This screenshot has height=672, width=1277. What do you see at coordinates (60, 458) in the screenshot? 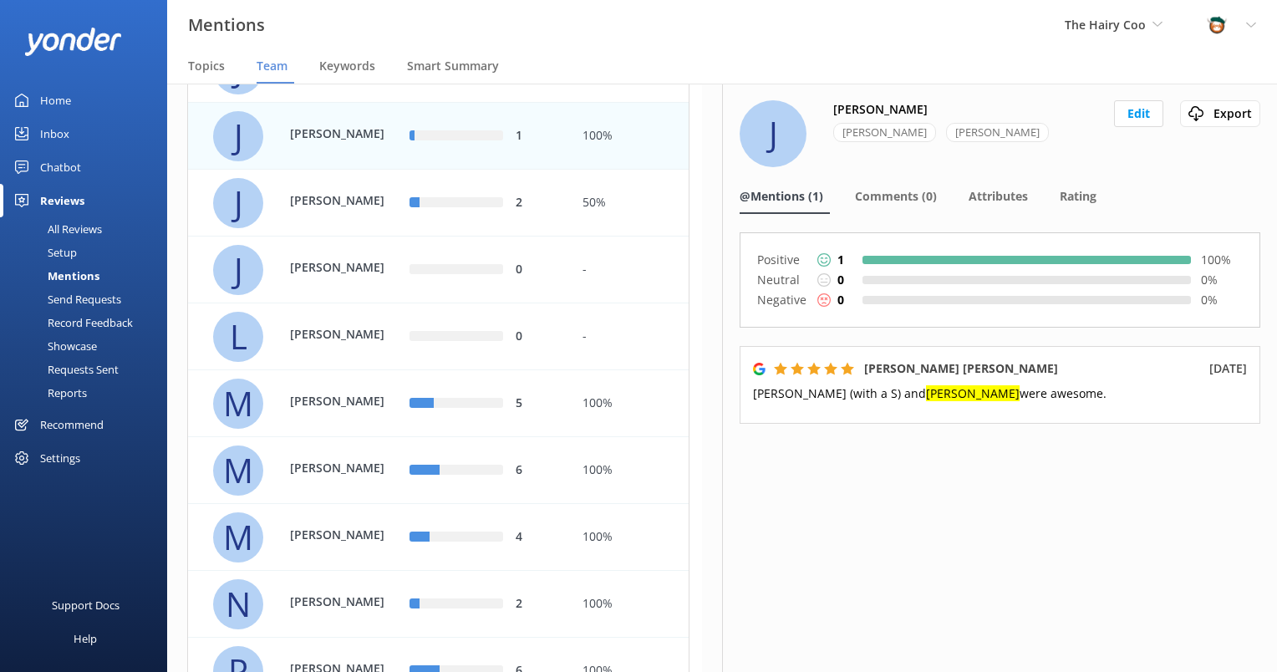
I see `div: Settings` at bounding box center [60, 458].